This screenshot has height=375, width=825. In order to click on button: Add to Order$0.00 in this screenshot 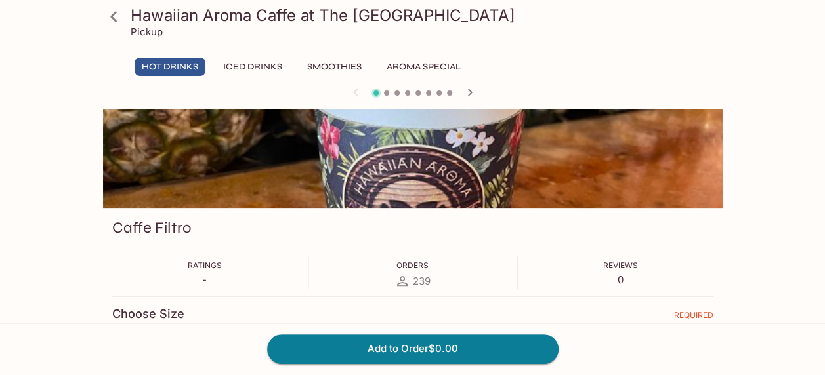, I will do `click(413, 349)`.